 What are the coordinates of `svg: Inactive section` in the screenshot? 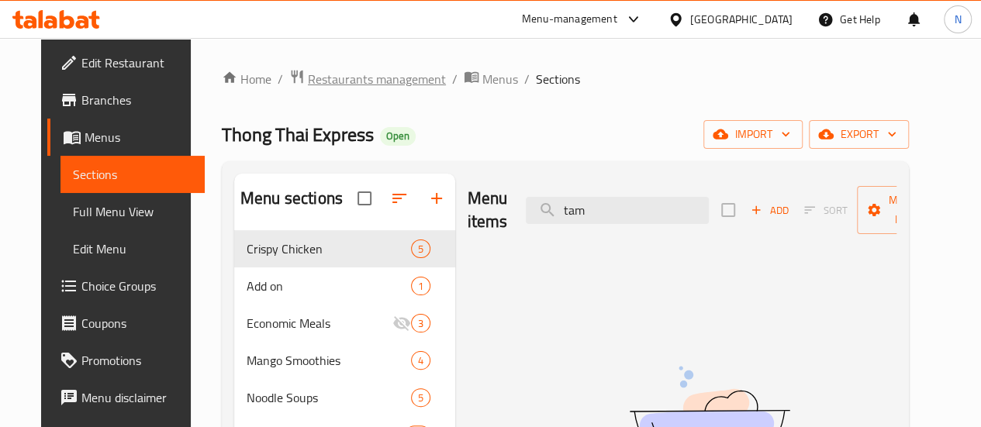 It's located at (402, 323).